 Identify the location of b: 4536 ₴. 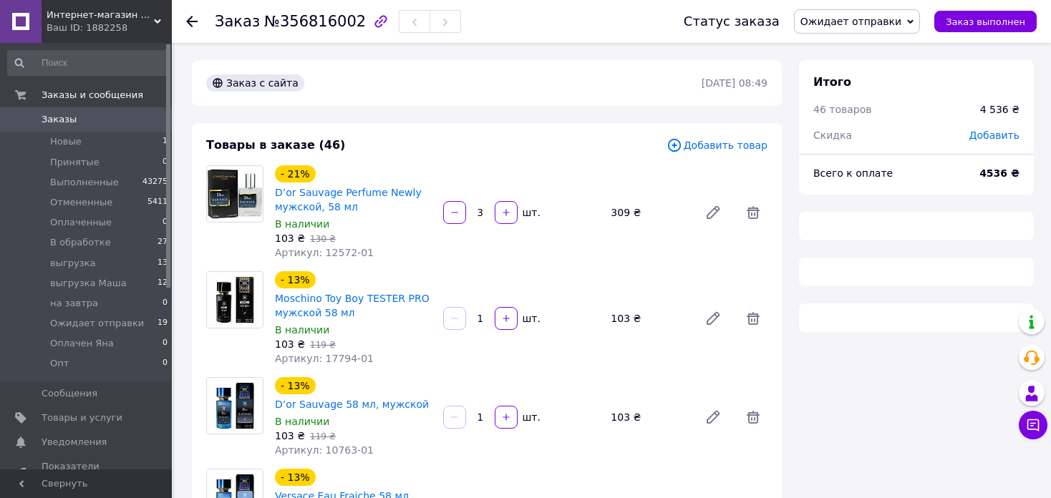
(1000, 173).